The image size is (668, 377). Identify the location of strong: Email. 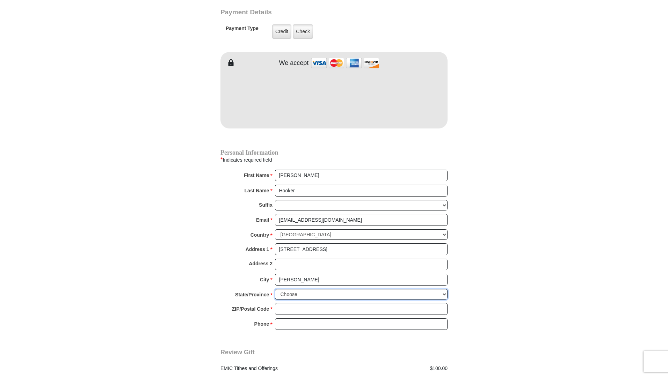
(262, 220).